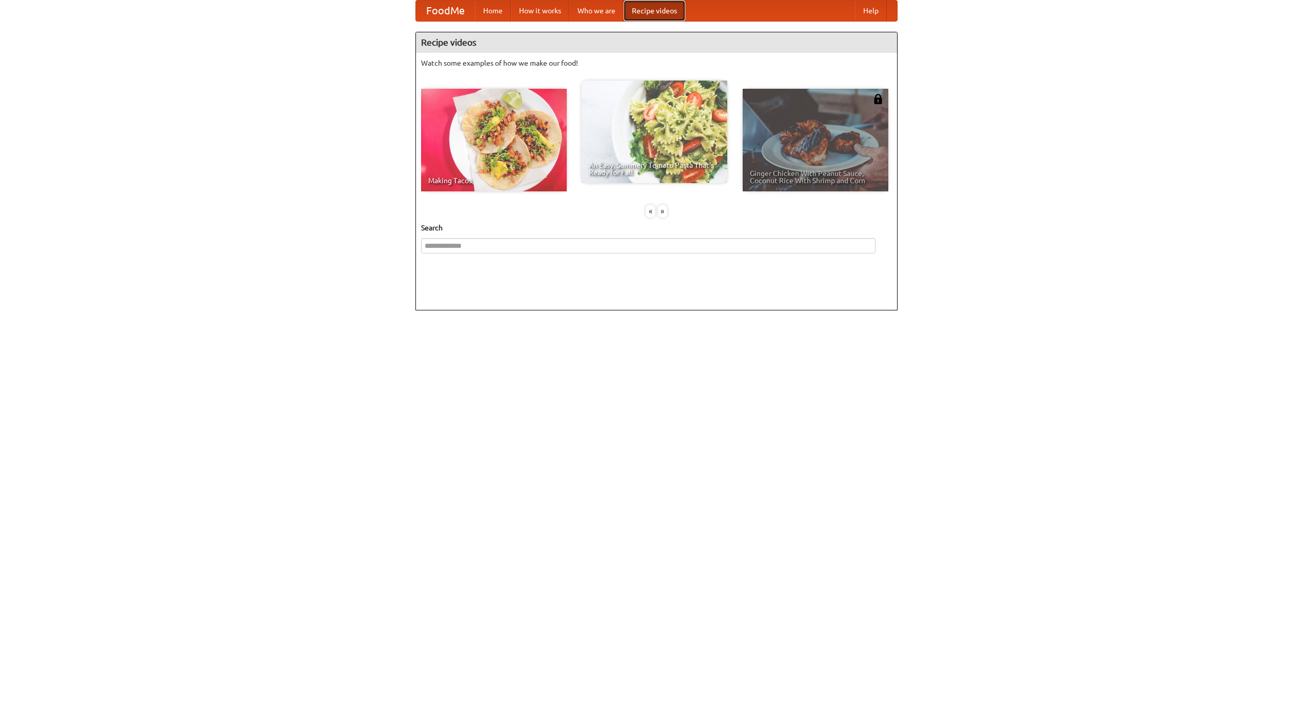 Image resolution: width=1313 pixels, height=726 pixels. What do you see at coordinates (657, 43) in the screenshot?
I see `h4: Recipe videos` at bounding box center [657, 43].